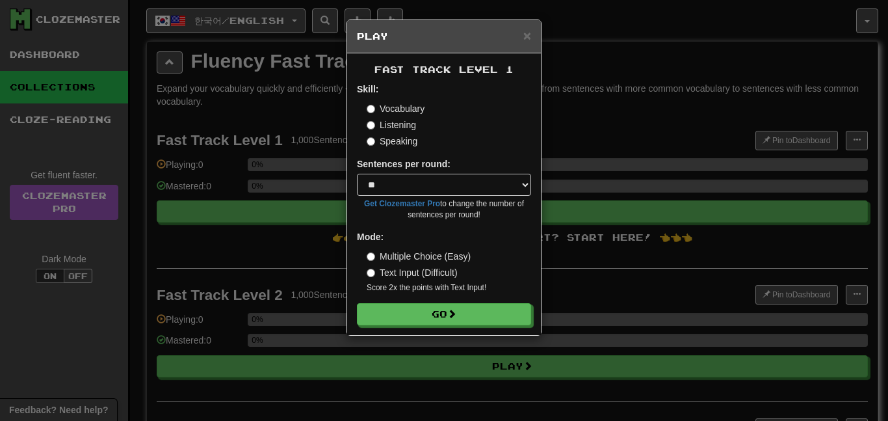 This screenshot has height=421, width=888. What do you see at coordinates (419, 256) in the screenshot?
I see `label: Multiple Choice (Easy)` at bounding box center [419, 256].